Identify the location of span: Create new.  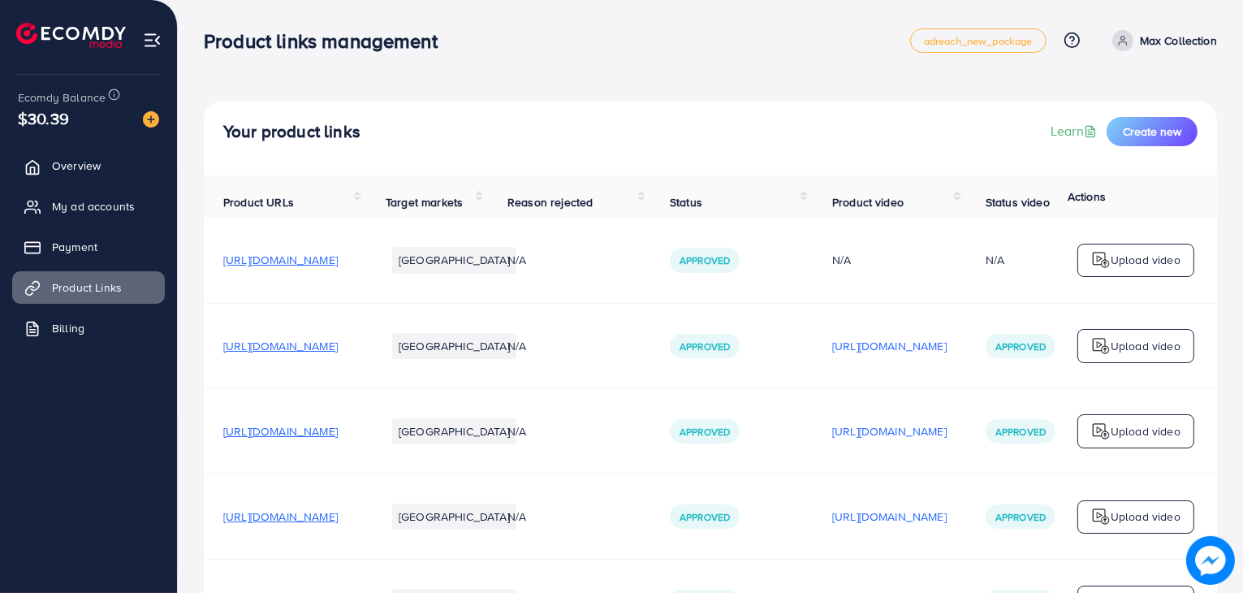
(1152, 132).